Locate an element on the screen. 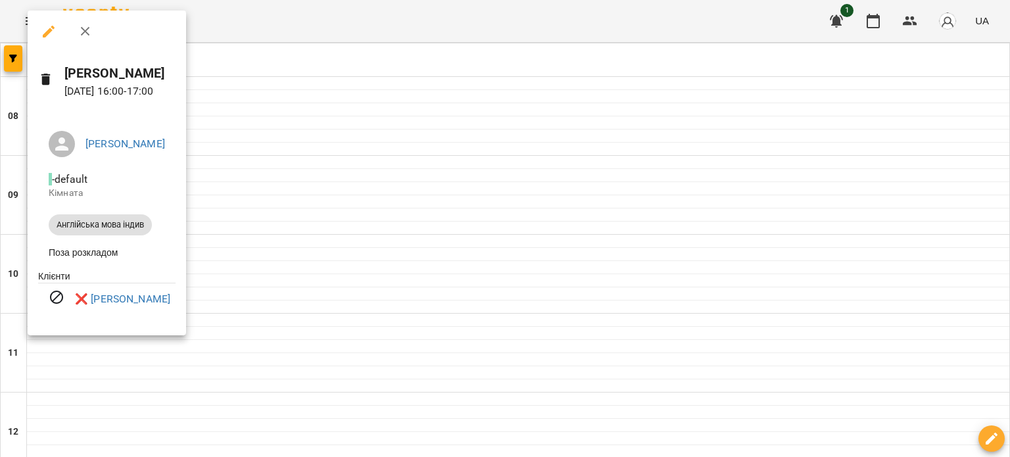  svg: Візит скасовано is located at coordinates (57, 297).